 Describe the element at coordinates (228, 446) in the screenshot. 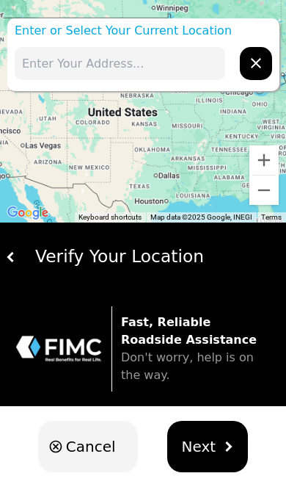

I see `img: chevron` at that location.